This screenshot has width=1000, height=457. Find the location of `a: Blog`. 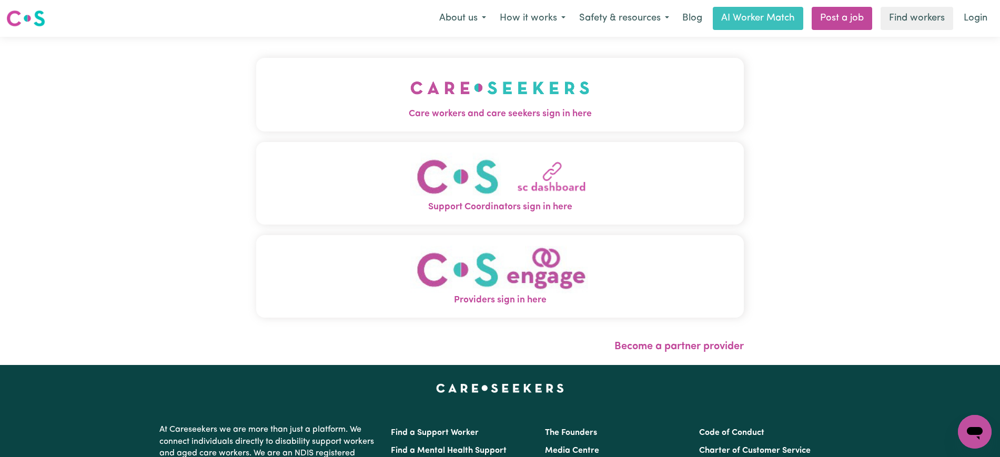

a: Blog is located at coordinates (692, 18).